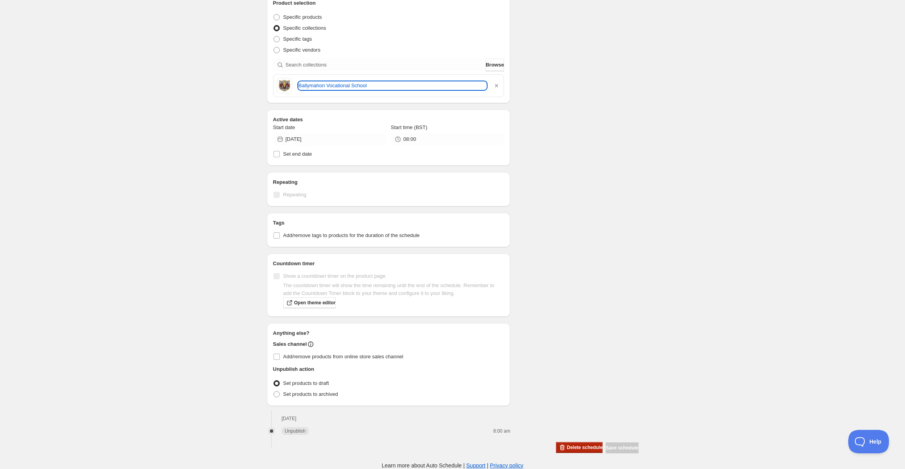 The width and height of the screenshot is (905, 469). I want to click on h2: Anything else?, so click(388, 333).